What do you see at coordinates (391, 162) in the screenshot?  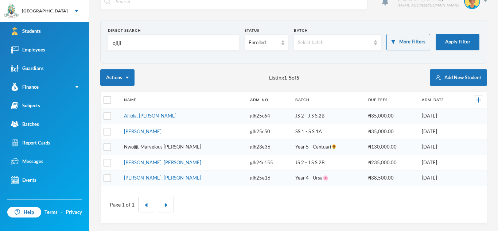 I see `td: ₦235,000.00` at bounding box center [391, 162].